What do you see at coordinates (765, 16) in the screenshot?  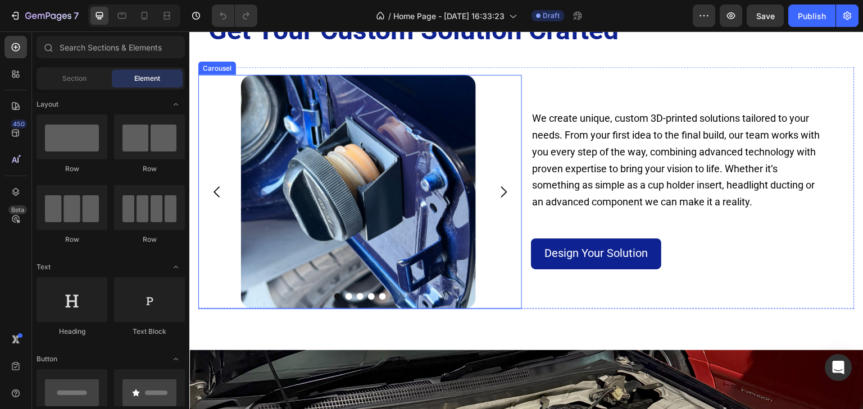 I see `span: Save` at bounding box center [765, 16].